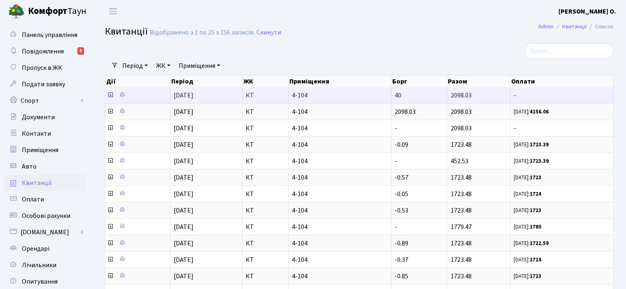 The image size is (626, 289). Describe the element at coordinates (459, 161) in the screenshot. I see `span: 452.53` at that location.